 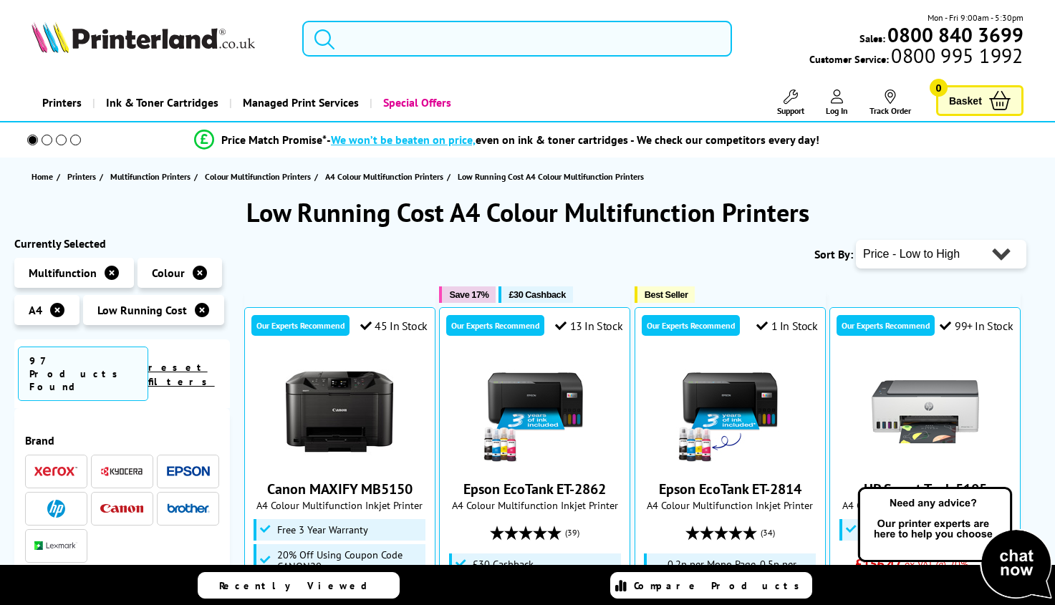 I want to click on span: Sales:, so click(x=873, y=38).